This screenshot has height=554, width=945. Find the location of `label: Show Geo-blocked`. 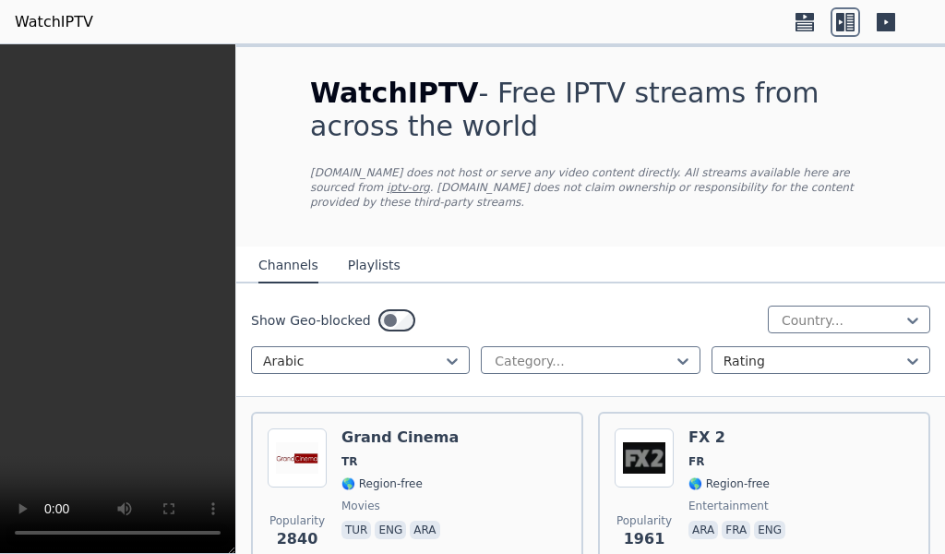

label: Show Geo-blocked is located at coordinates (311, 320).